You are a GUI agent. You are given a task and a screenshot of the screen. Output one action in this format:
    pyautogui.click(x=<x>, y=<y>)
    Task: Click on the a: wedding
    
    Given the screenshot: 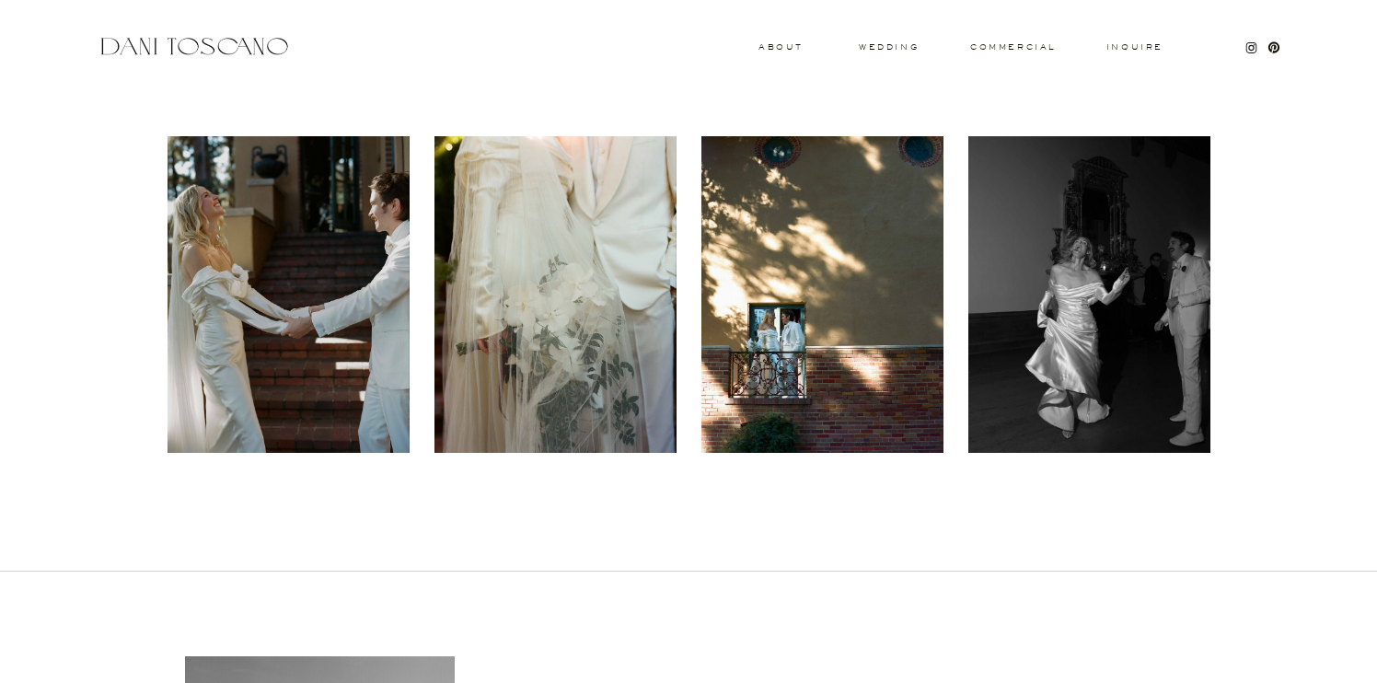 What is the action you would take?
    pyautogui.click(x=888, y=46)
    